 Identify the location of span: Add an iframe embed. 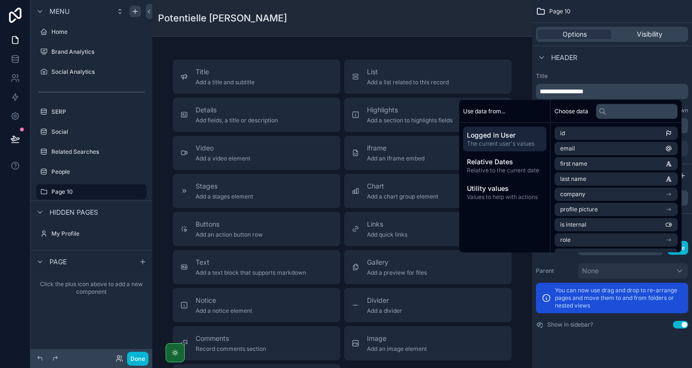
(396, 159).